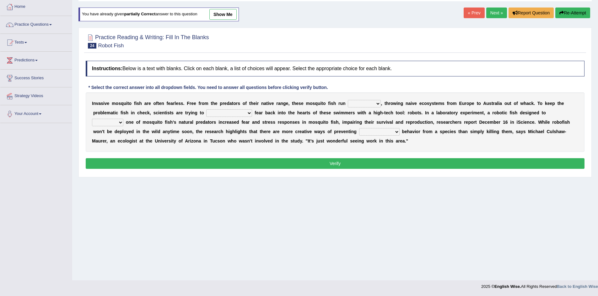 Image resolution: width=598 pixels, height=296 pixels. Describe the element at coordinates (97, 104) in the screenshot. I see `b: v` at that location.